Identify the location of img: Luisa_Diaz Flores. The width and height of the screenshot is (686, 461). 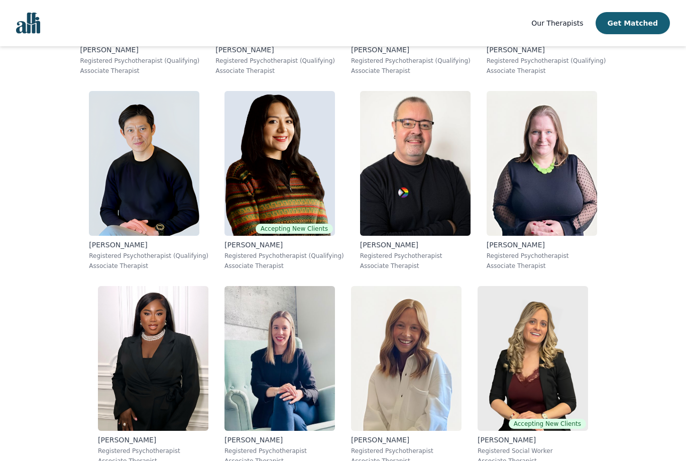
(280, 163).